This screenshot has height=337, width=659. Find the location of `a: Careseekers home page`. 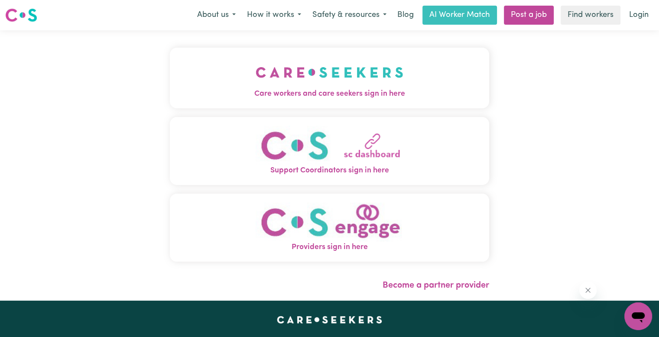

a: Careseekers home page is located at coordinates (329, 320).